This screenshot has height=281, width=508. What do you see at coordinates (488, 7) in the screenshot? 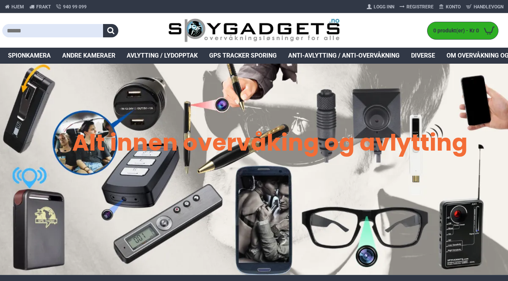
I see `span: Handlevogn` at bounding box center [488, 7].